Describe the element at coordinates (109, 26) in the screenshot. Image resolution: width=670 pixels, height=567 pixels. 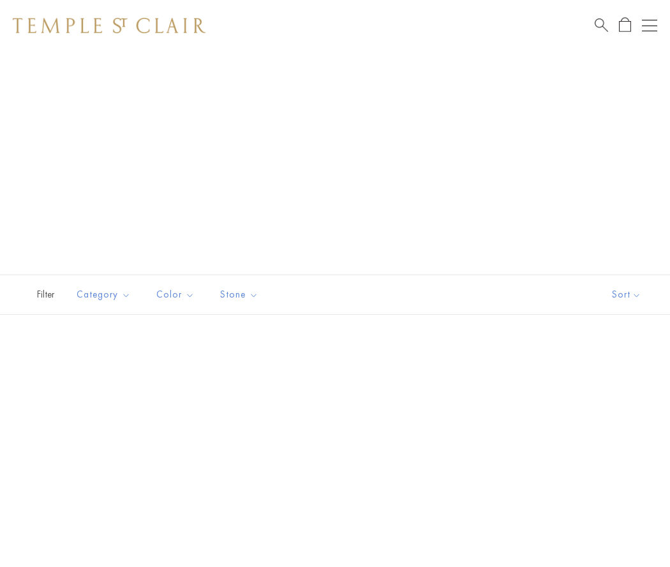
I see `img: Temple St. Clair` at that location.